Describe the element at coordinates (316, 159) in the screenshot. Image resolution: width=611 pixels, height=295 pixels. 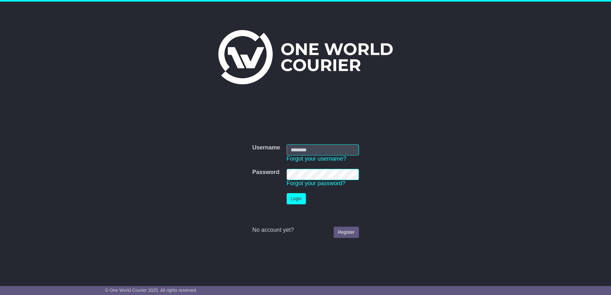
I see `a: Forgot your username?` at that location.